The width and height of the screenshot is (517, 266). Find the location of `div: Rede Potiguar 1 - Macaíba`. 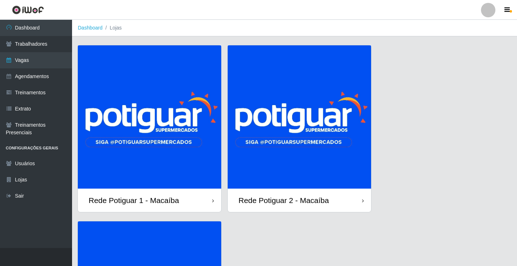

div: Rede Potiguar 1 - Macaíba is located at coordinates (134, 200).